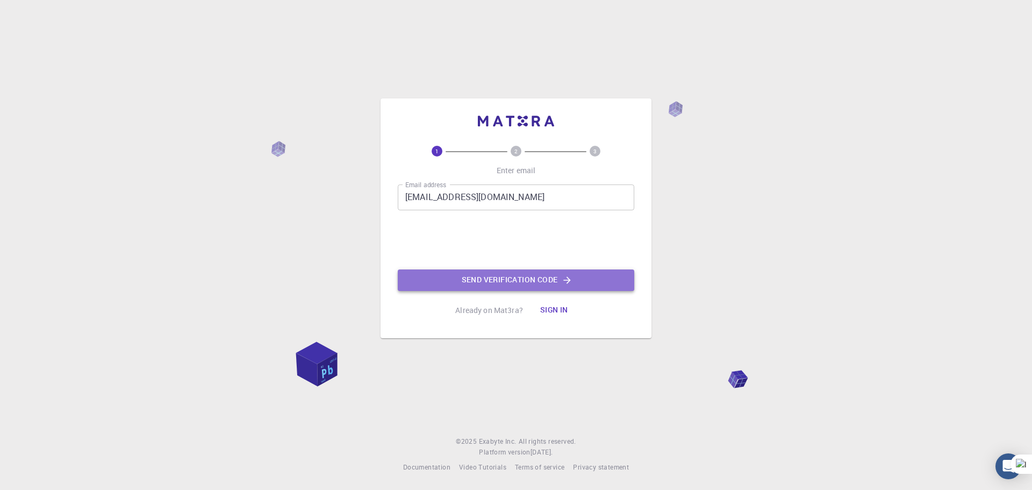  Describe the element at coordinates (483, 467) in the screenshot. I see `a: Video Tutorials` at that location.